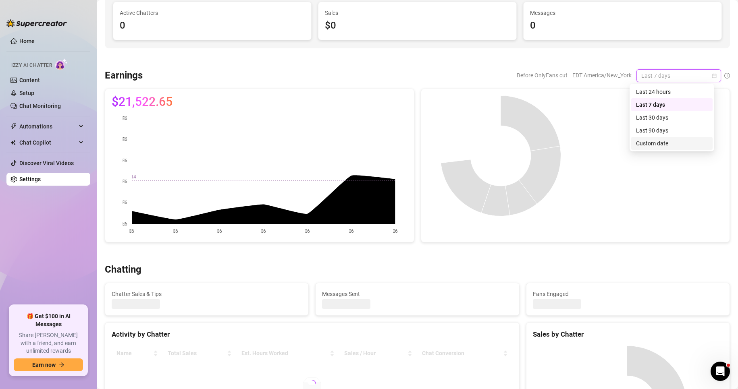  I want to click on div: $0, so click(417, 26).